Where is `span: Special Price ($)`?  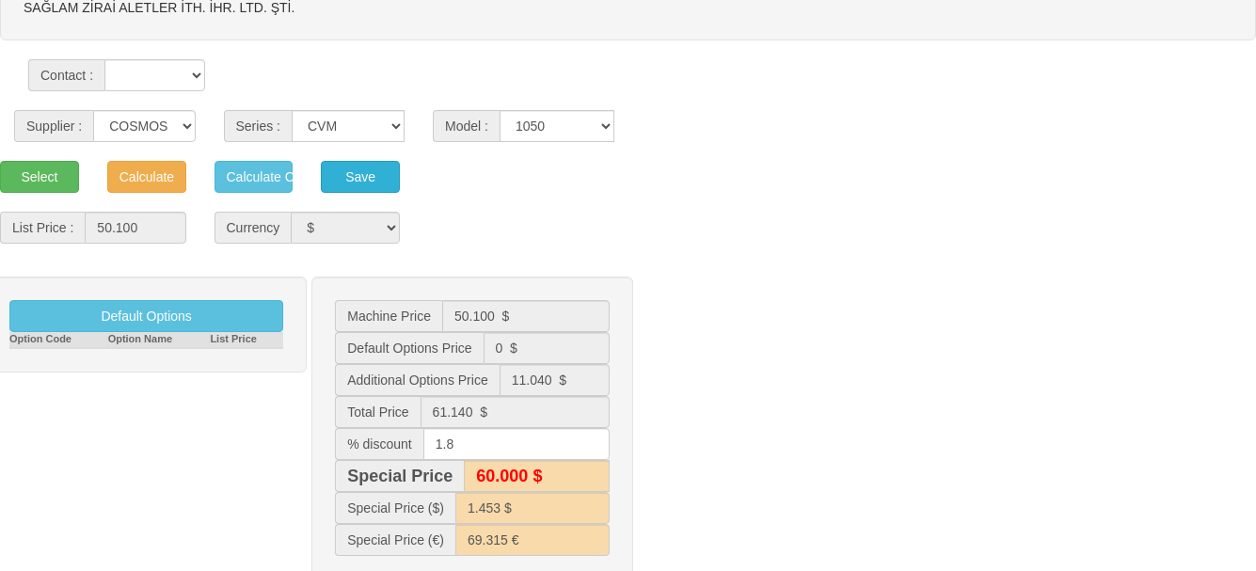 span: Special Price ($) is located at coordinates (395, 508).